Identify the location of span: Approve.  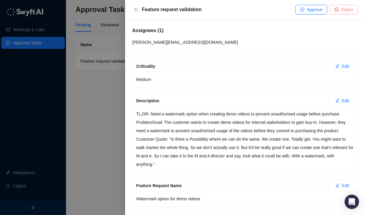
(315, 10).